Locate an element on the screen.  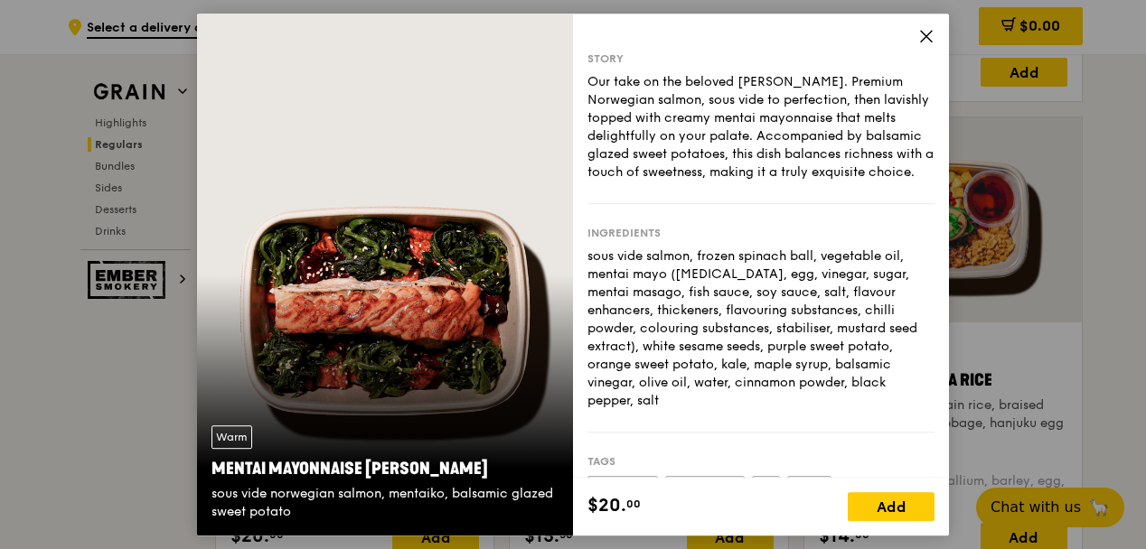
span: $20. is located at coordinates (606, 506).